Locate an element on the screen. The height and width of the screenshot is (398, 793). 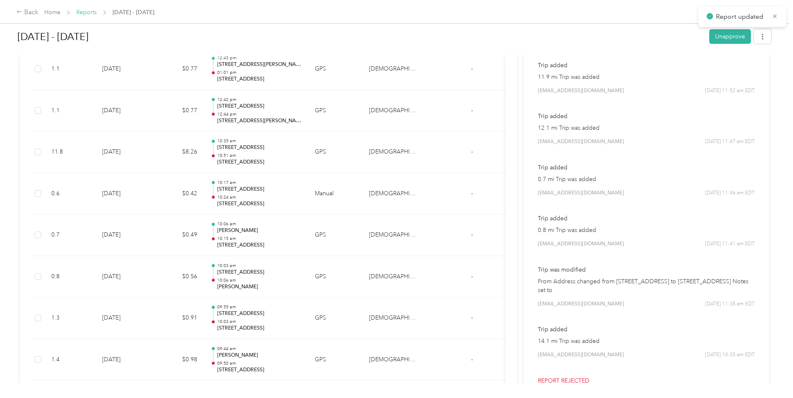
p: 09:55 am is located at coordinates (259, 307).